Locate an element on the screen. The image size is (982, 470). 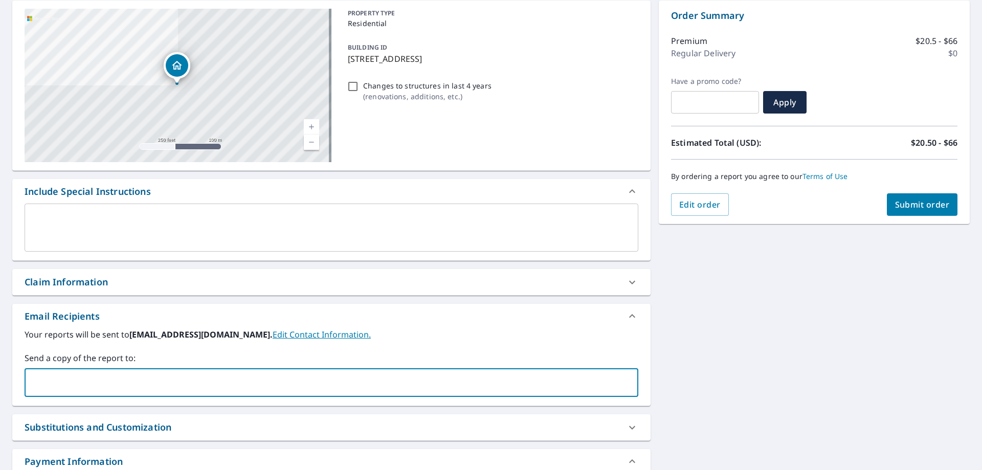
p: $0 is located at coordinates (952, 53).